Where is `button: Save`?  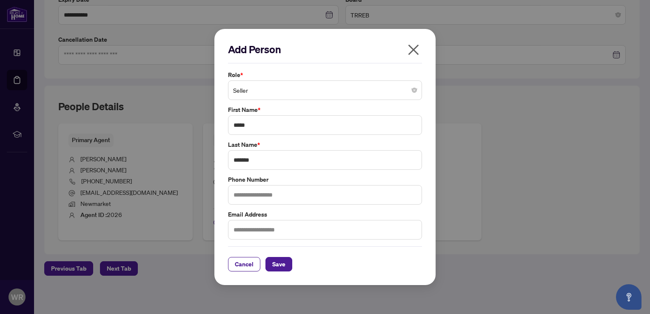
button: Save is located at coordinates (278, 264).